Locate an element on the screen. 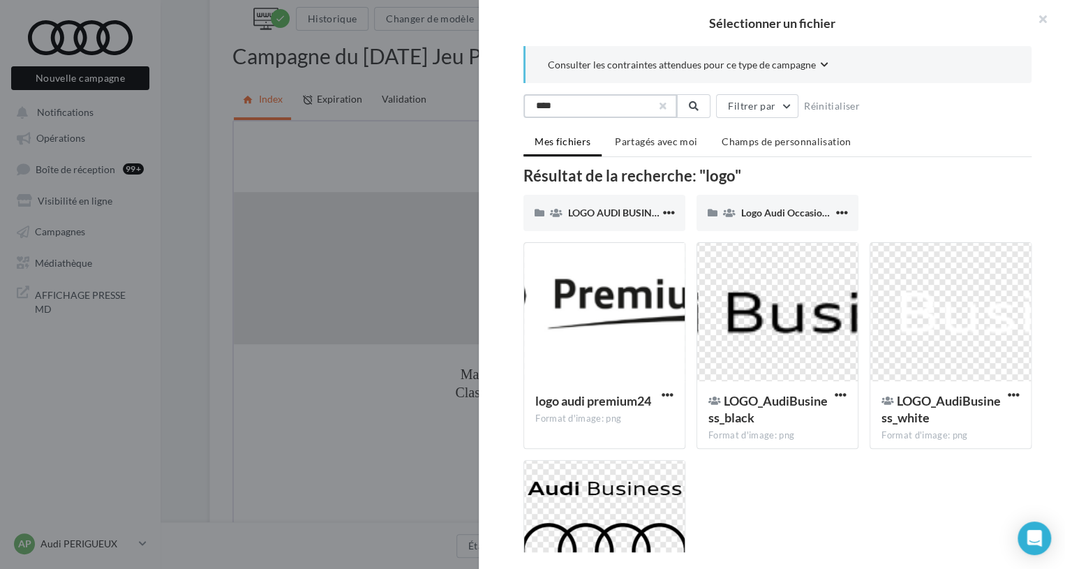 The width and height of the screenshot is (1065, 569). label: Prénom is located at coordinates (358, 501).